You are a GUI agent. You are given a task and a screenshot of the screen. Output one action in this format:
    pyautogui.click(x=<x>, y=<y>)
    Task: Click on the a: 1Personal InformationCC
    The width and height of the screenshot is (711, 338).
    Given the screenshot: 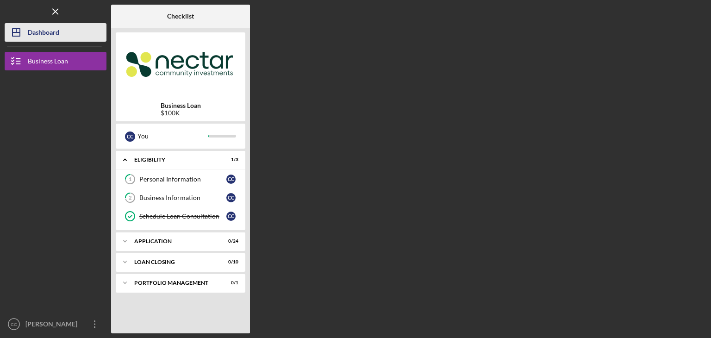 What is the action you would take?
    pyautogui.click(x=180, y=179)
    